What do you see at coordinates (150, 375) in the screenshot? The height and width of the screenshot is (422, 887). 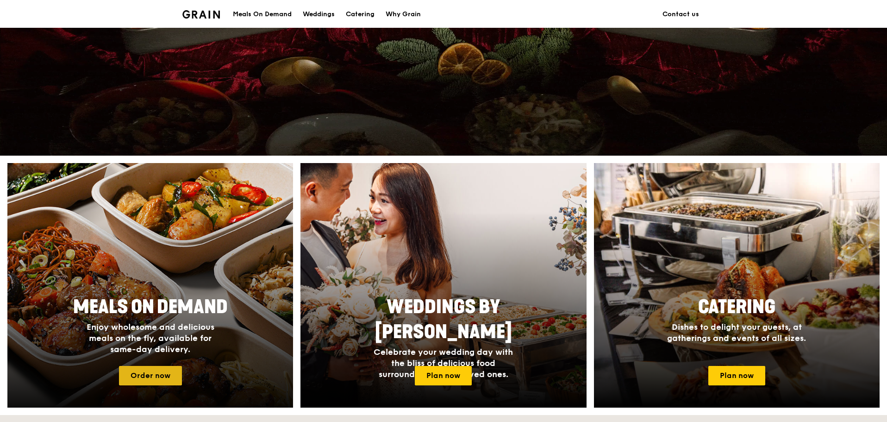 I see `a: Order now` at bounding box center [150, 375].